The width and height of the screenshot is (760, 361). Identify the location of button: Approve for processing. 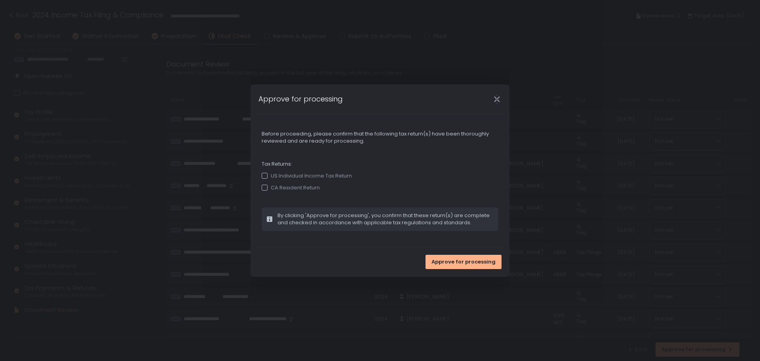
(464, 262).